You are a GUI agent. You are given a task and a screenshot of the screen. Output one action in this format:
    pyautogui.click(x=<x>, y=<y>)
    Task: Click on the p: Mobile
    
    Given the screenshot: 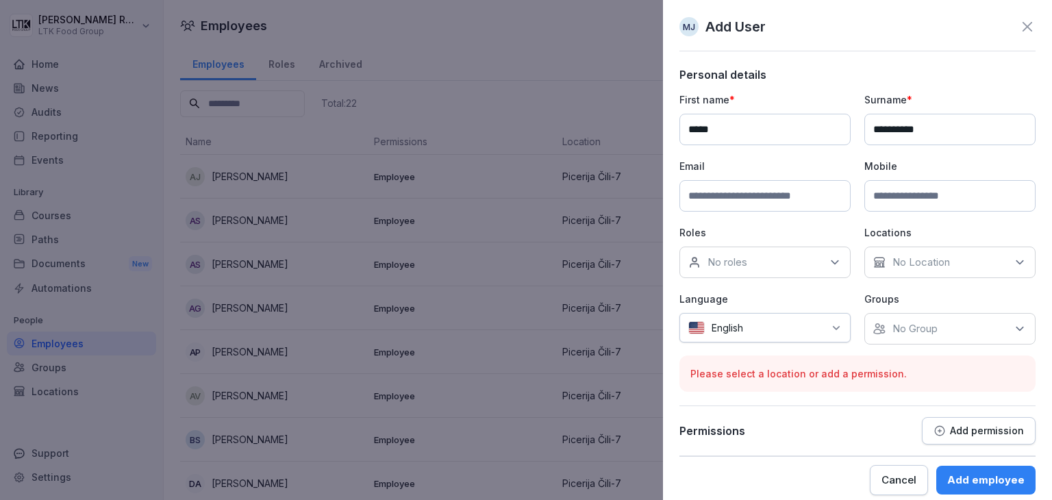 What is the action you would take?
    pyautogui.click(x=950, y=166)
    